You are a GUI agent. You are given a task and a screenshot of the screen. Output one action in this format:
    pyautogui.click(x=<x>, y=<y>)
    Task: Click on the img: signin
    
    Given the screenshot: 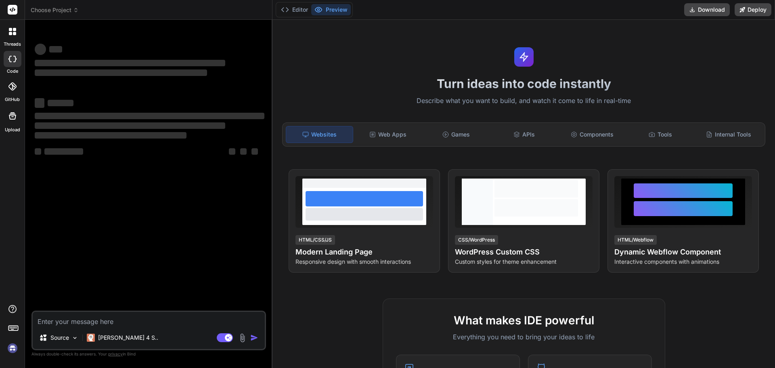 What is the action you would take?
    pyautogui.click(x=13, y=348)
    